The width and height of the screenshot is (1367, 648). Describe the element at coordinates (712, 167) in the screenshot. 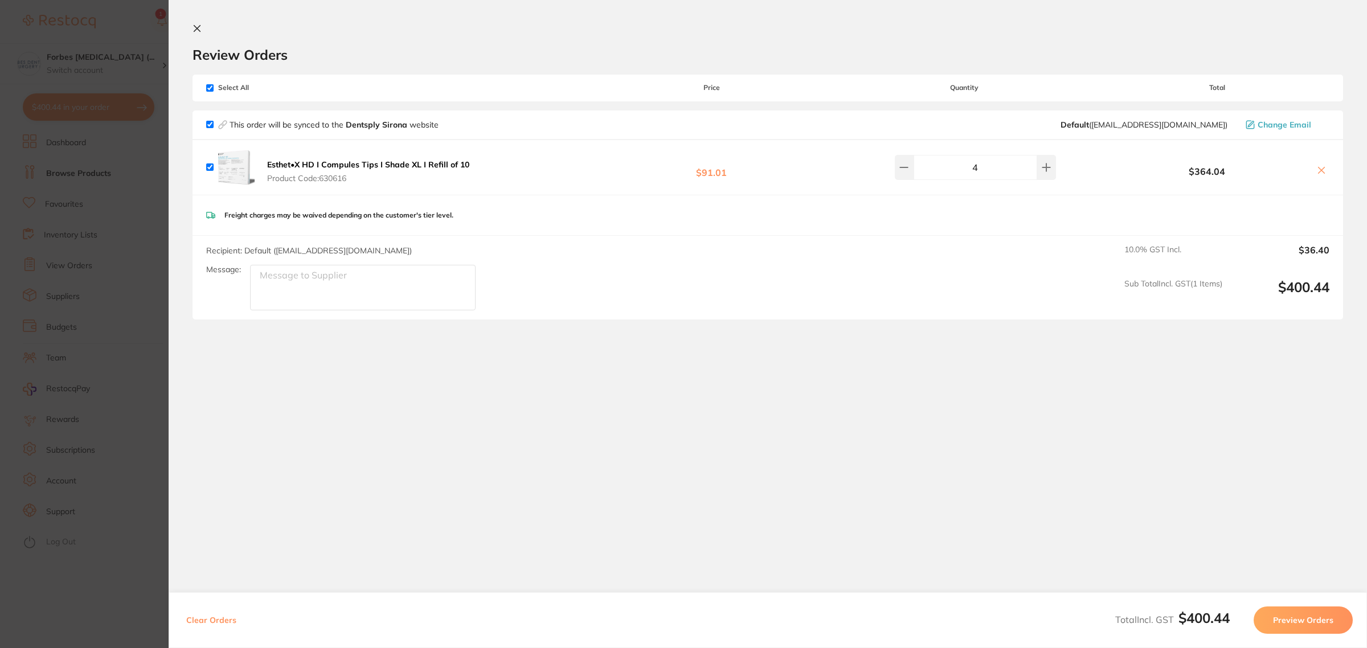

I see `b: $91.01` at that location.